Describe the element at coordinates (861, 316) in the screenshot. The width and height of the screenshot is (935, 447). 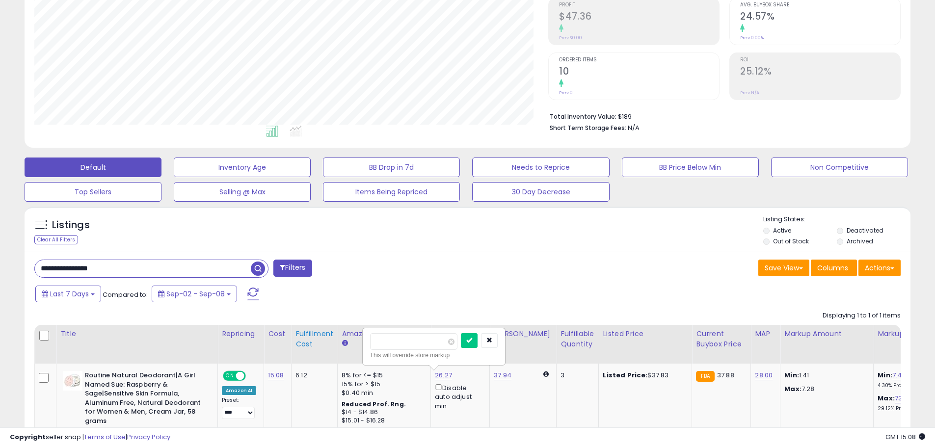
I see `div: Displaying 1 to 1 of 1 items` at that location.